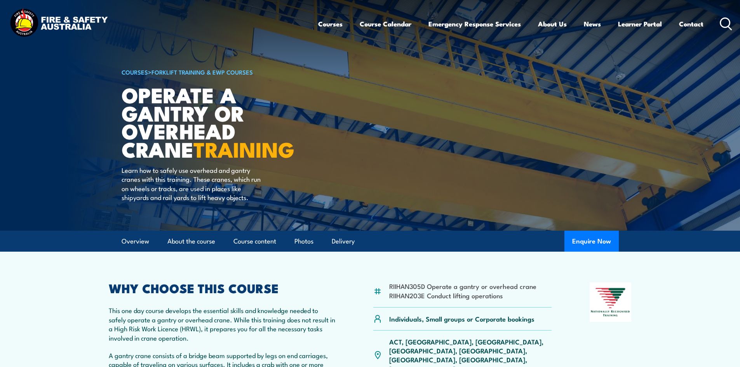 Image resolution: width=740 pixels, height=367 pixels. I want to click on strong: TRAINING, so click(244, 148).